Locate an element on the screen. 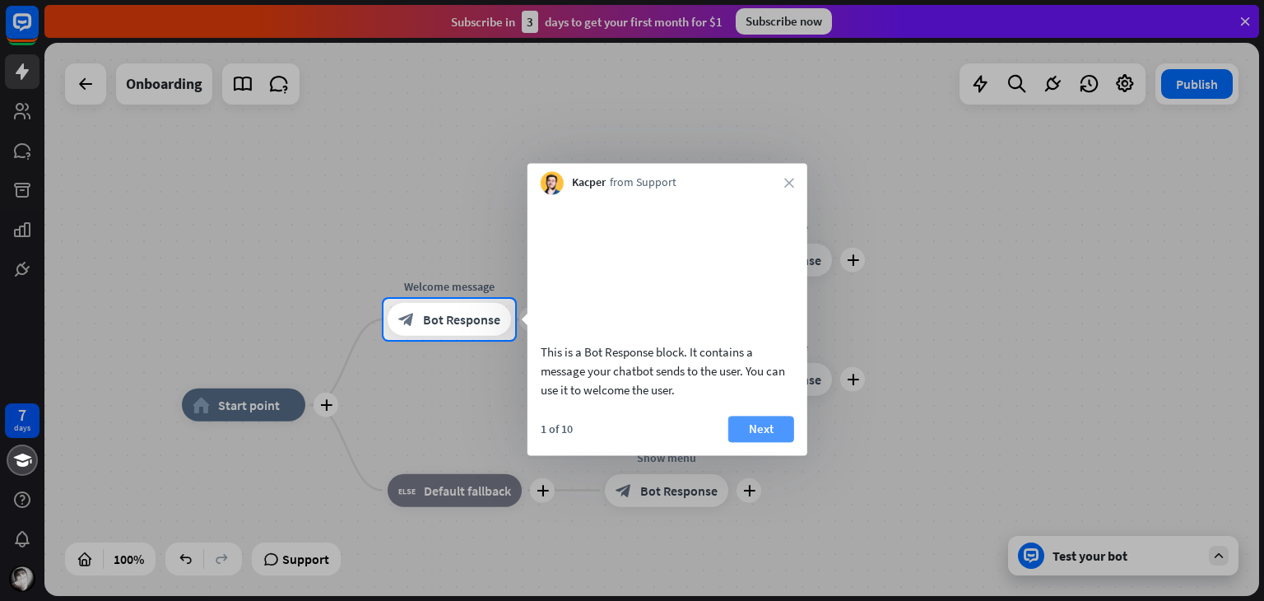  i: close is located at coordinates (789, 183).